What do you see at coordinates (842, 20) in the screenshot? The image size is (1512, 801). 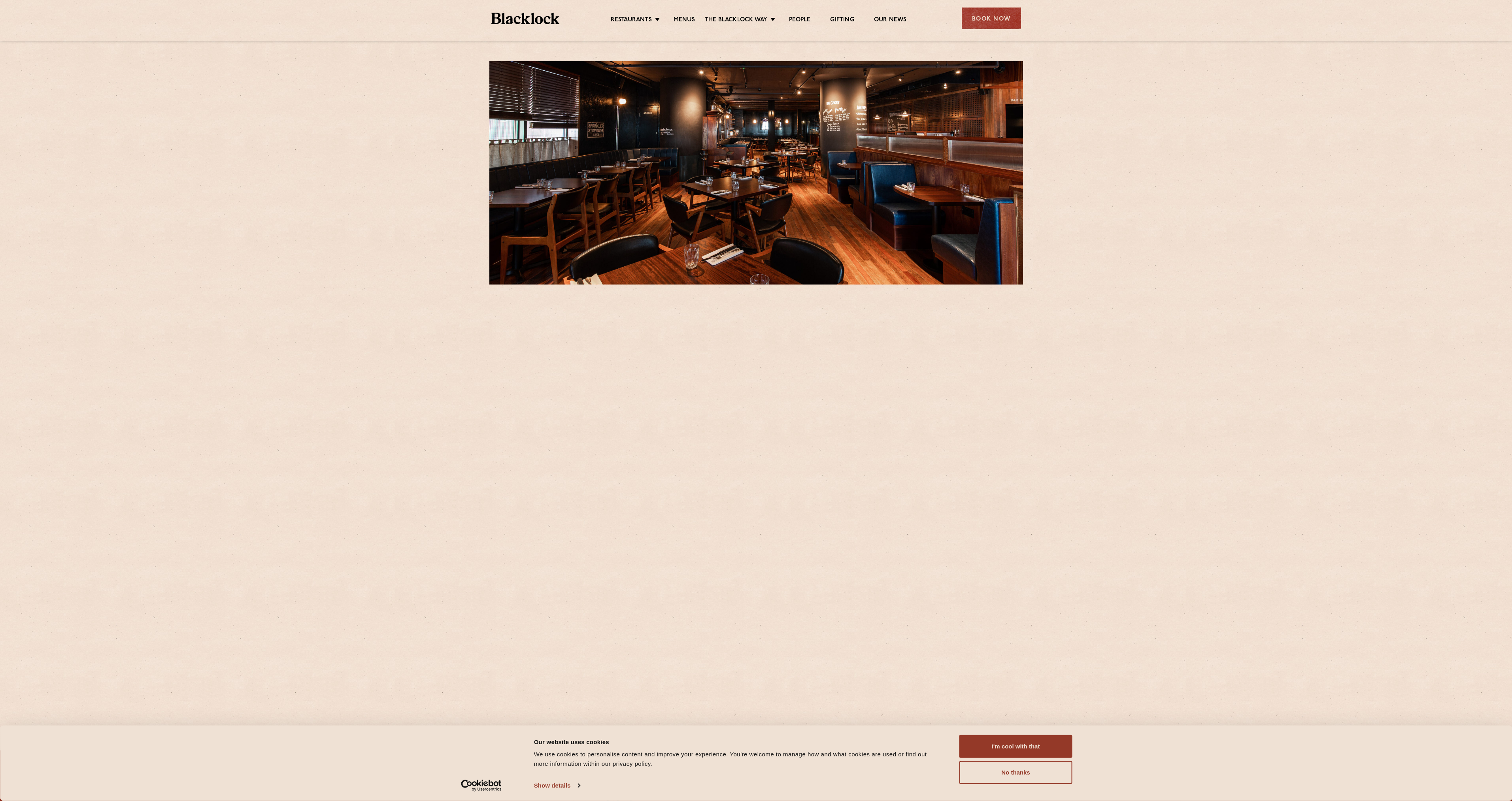 I see `a: Gifting` at bounding box center [842, 20].